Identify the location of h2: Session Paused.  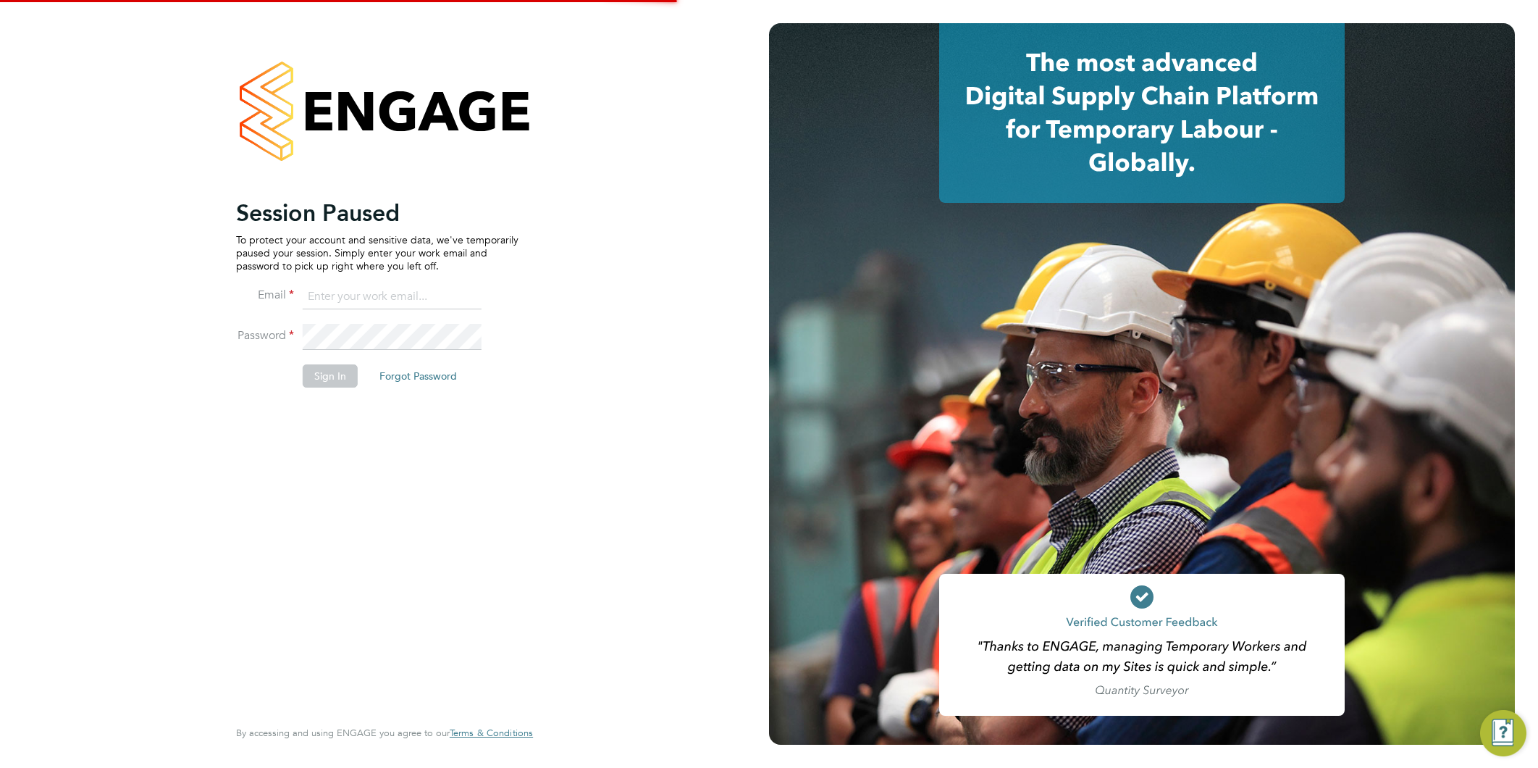
(377, 213).